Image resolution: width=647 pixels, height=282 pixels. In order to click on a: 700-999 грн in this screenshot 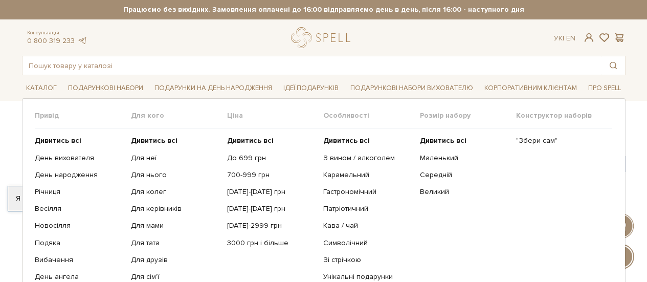, I will do `click(271, 175)`.